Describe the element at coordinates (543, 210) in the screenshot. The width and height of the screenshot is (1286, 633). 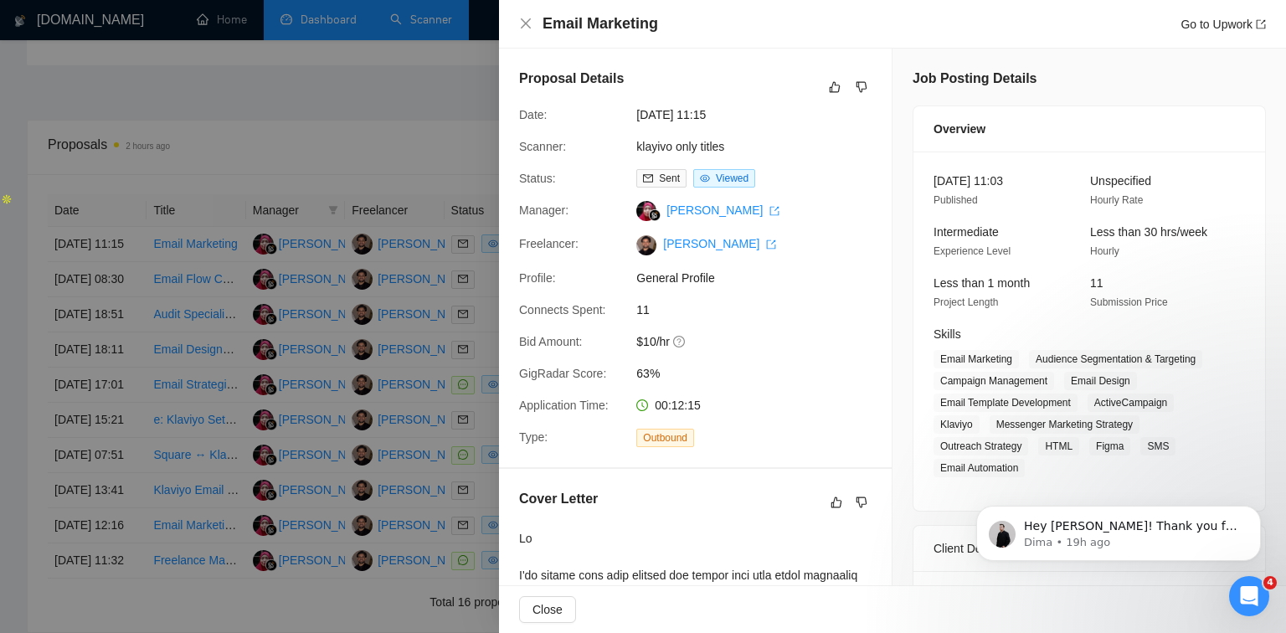
I see `span: Manager:` at that location.